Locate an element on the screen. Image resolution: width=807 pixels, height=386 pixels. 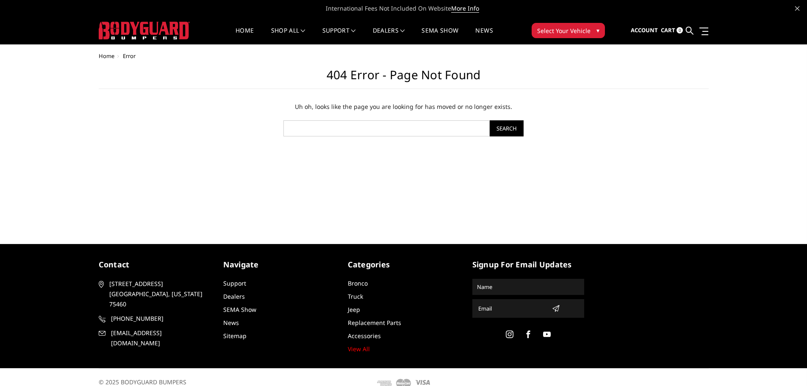
a: Accessories is located at coordinates (364, 336).